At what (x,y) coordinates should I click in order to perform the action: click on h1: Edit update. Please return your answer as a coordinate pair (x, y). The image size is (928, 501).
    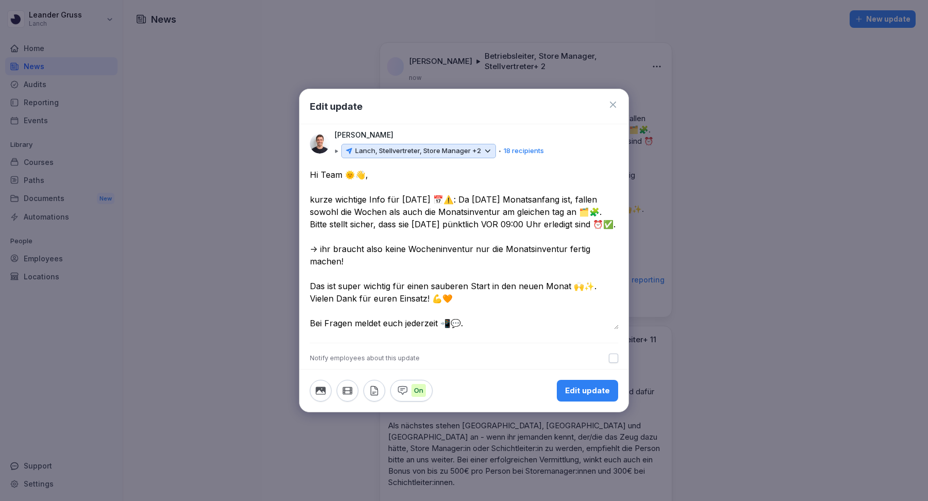
    Looking at the image, I should click on (336, 106).